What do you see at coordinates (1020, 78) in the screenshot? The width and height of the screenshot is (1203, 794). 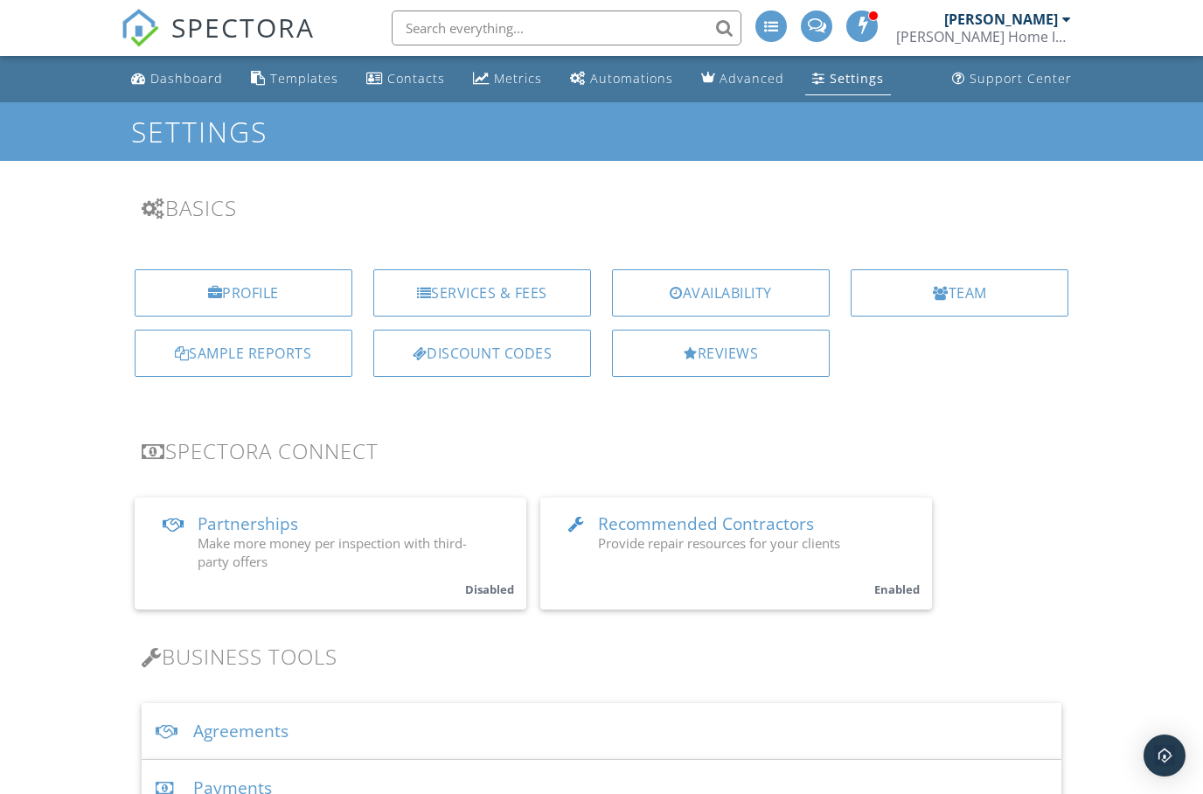 I see `div: Support Center` at bounding box center [1020, 78].